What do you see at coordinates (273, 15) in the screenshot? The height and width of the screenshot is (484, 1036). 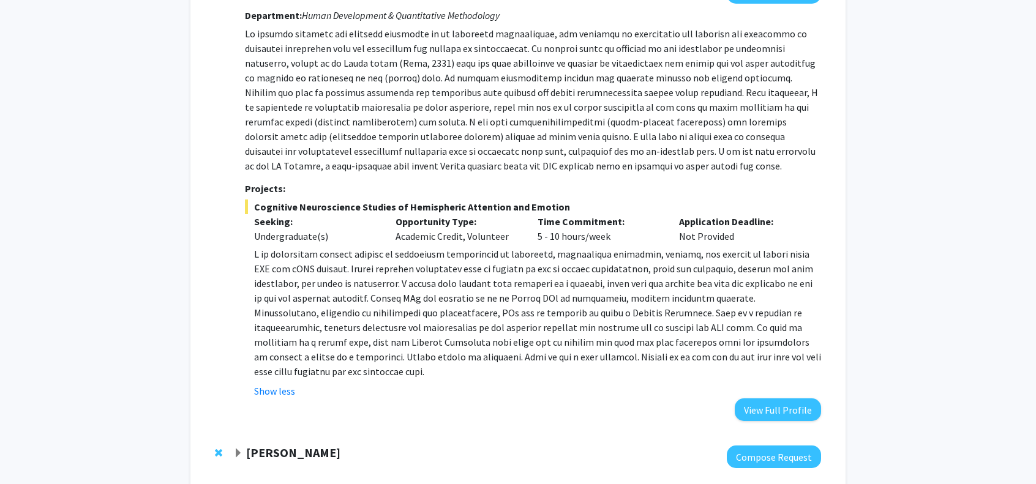 I see `strong: Department:` at bounding box center [273, 15].